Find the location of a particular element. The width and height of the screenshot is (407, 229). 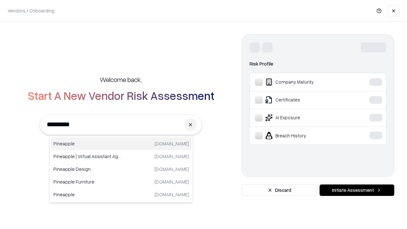

button: Discard is located at coordinates (279, 190).